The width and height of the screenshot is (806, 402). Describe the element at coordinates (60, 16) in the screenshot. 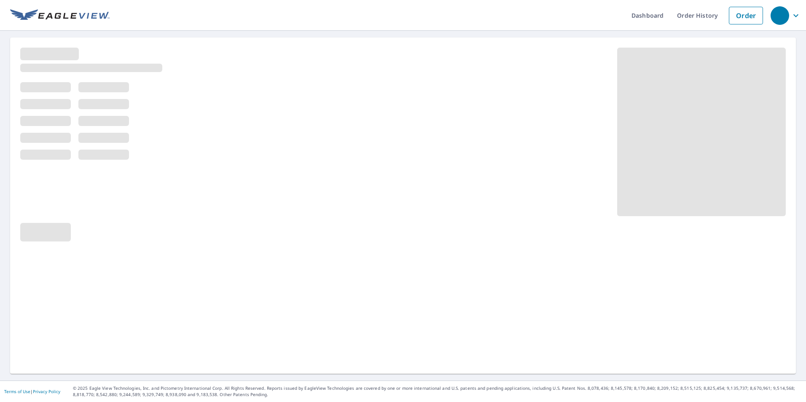

I see `img: EV Logo` at that location.